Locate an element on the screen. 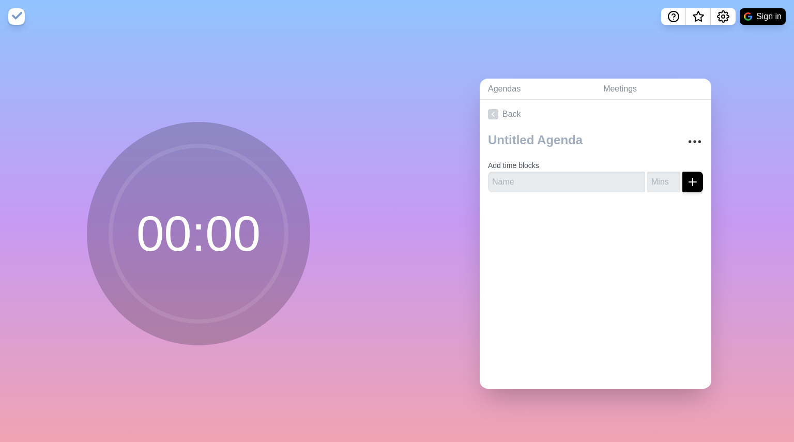 This screenshot has height=442, width=794. button: Settings is located at coordinates (723, 17).